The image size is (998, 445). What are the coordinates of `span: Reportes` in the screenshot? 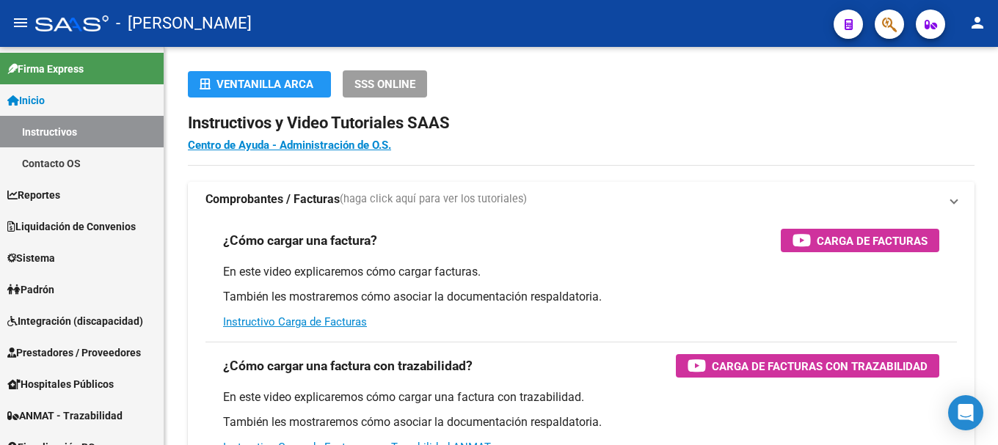 It's located at (34, 195).